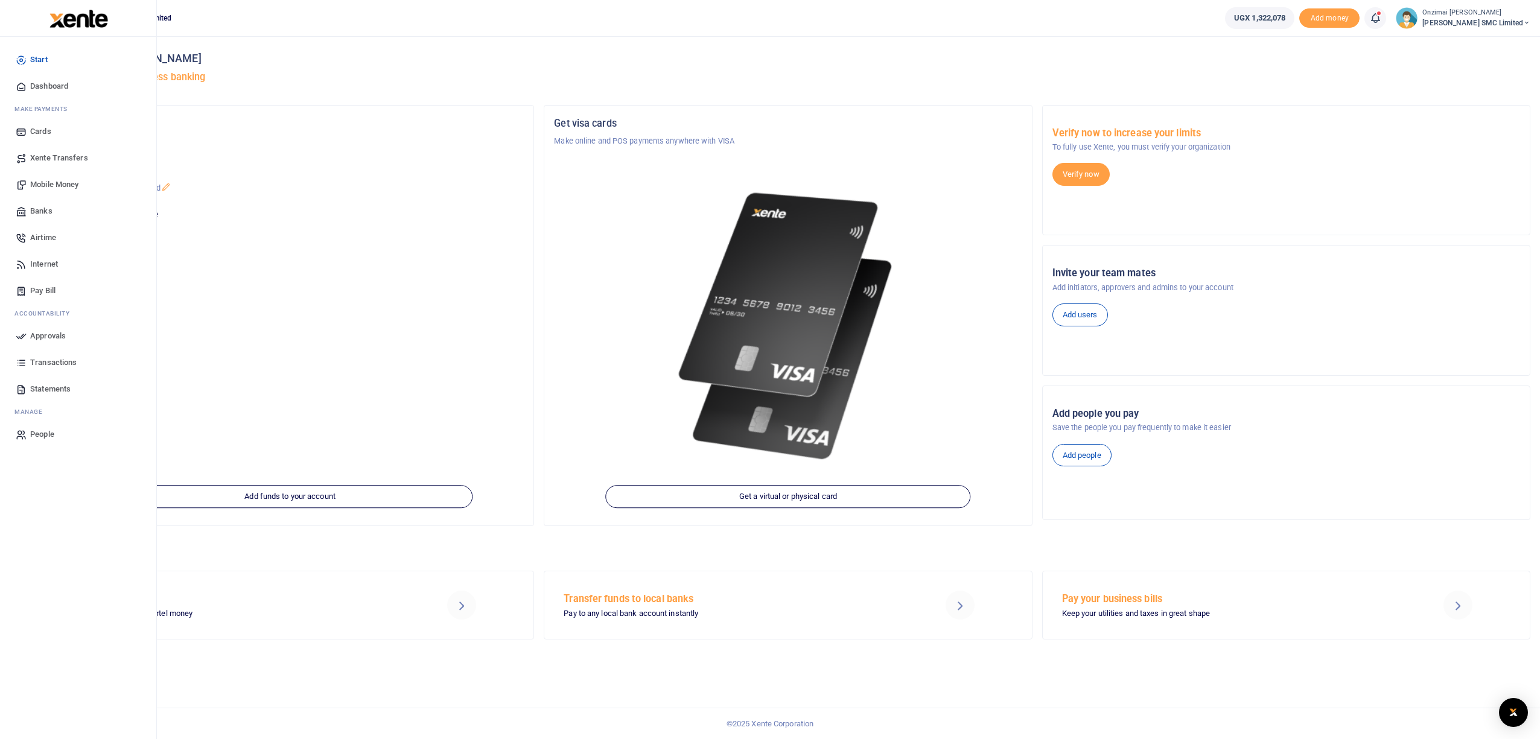 This screenshot has width=1540, height=739. What do you see at coordinates (78, 238) in the screenshot?
I see `a: Airtime` at bounding box center [78, 238].